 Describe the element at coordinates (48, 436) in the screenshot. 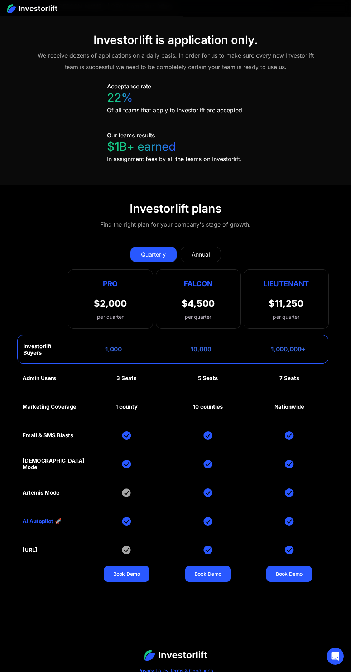

I see `div: Email & SMS Blasts` at that location.